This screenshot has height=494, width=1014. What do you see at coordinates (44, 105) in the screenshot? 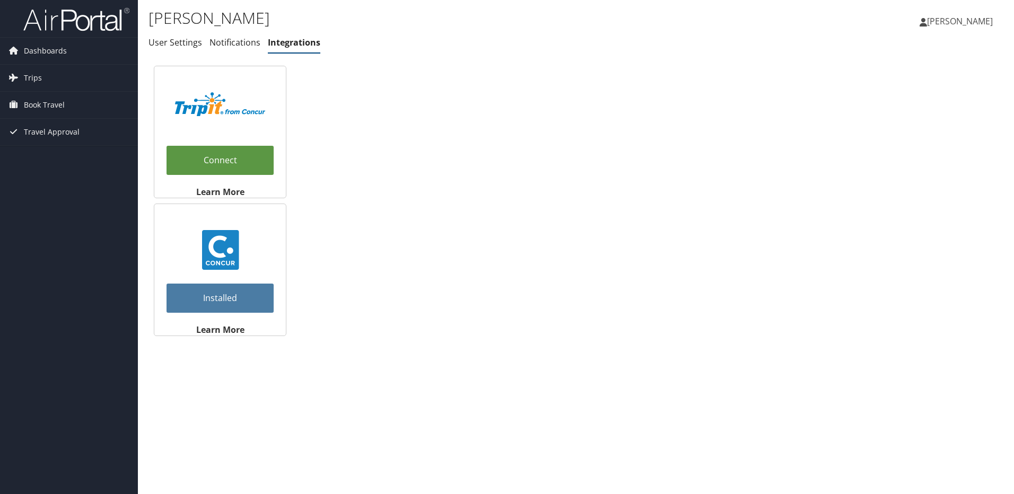
I see `span: Book Travel` at bounding box center [44, 105].